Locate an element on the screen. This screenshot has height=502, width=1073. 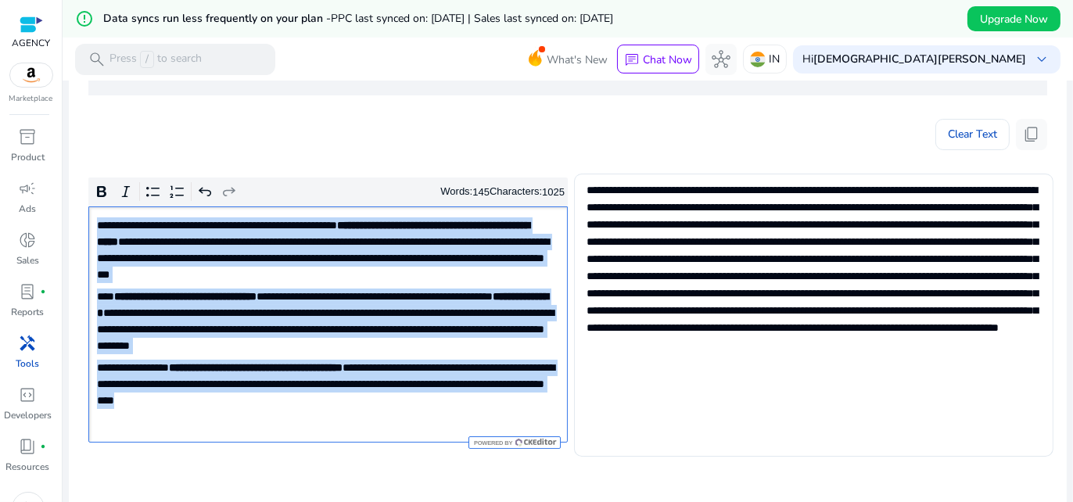
p: AGENCY is located at coordinates (31, 43).